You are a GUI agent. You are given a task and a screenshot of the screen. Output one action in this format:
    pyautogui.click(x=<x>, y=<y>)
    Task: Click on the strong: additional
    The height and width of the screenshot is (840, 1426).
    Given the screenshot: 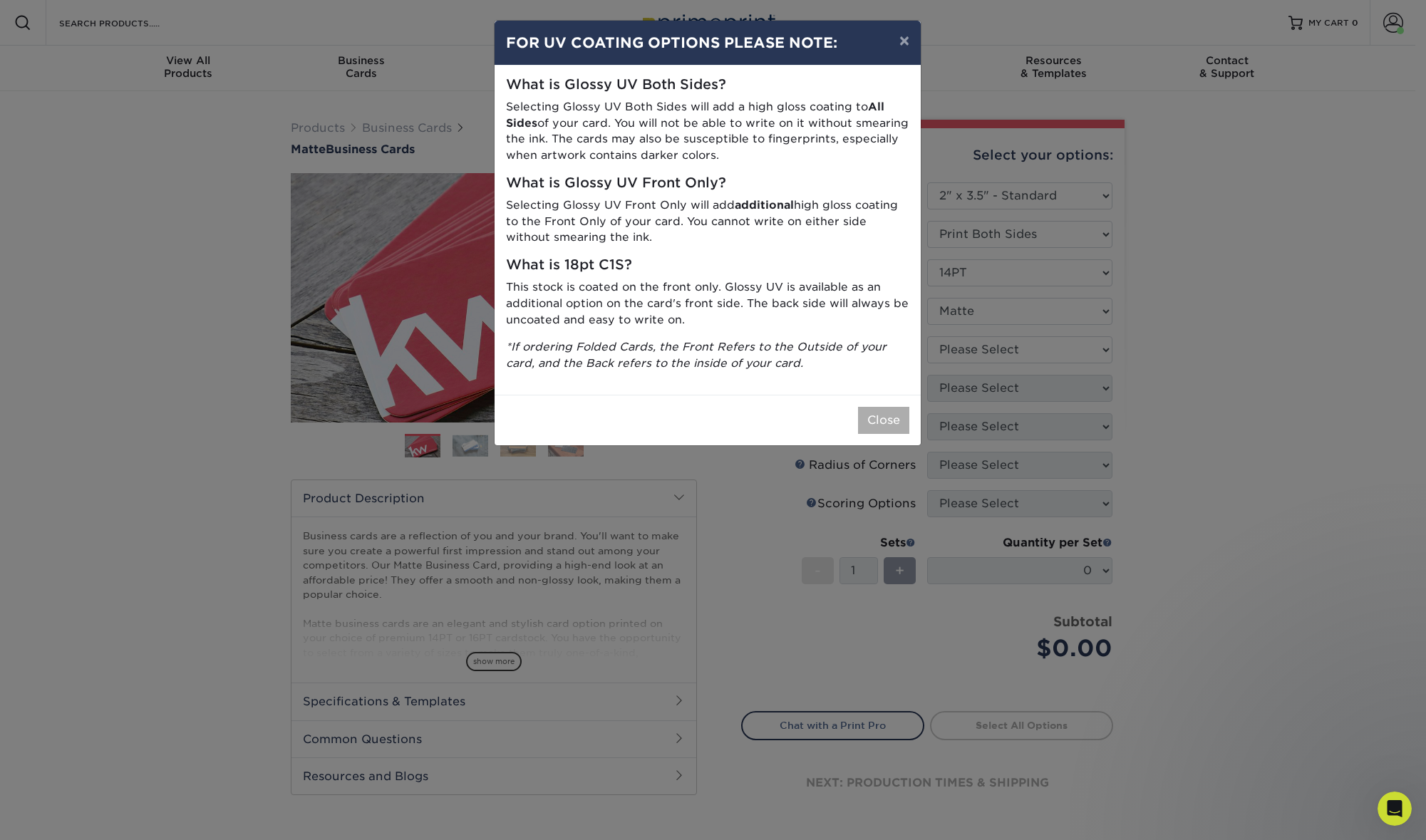 What is the action you would take?
    pyautogui.click(x=764, y=205)
    